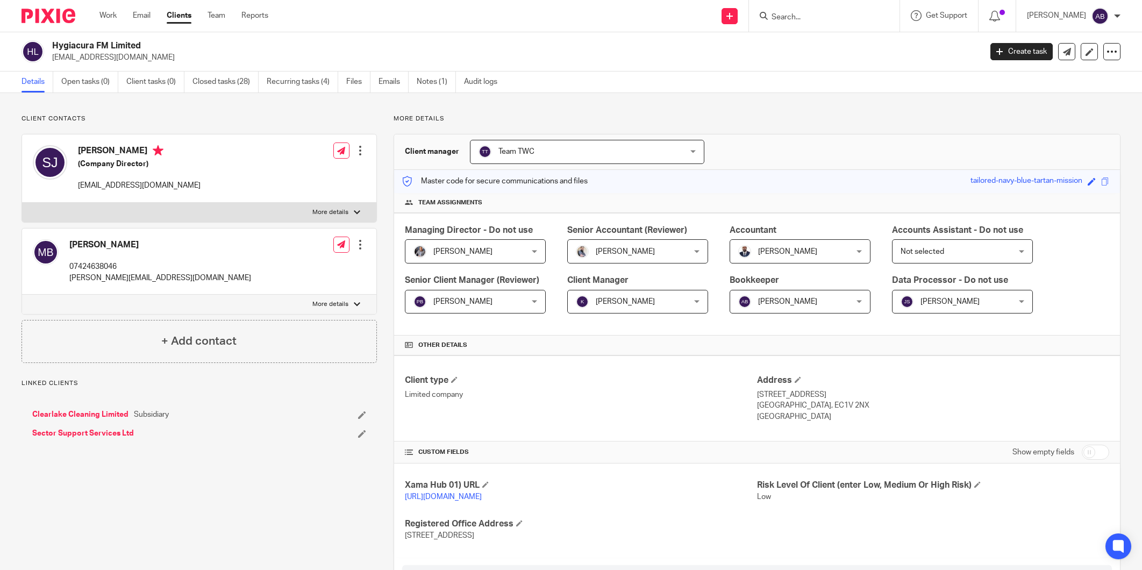  What do you see at coordinates (1021, 52) in the screenshot?
I see `a: Create task` at bounding box center [1021, 52].